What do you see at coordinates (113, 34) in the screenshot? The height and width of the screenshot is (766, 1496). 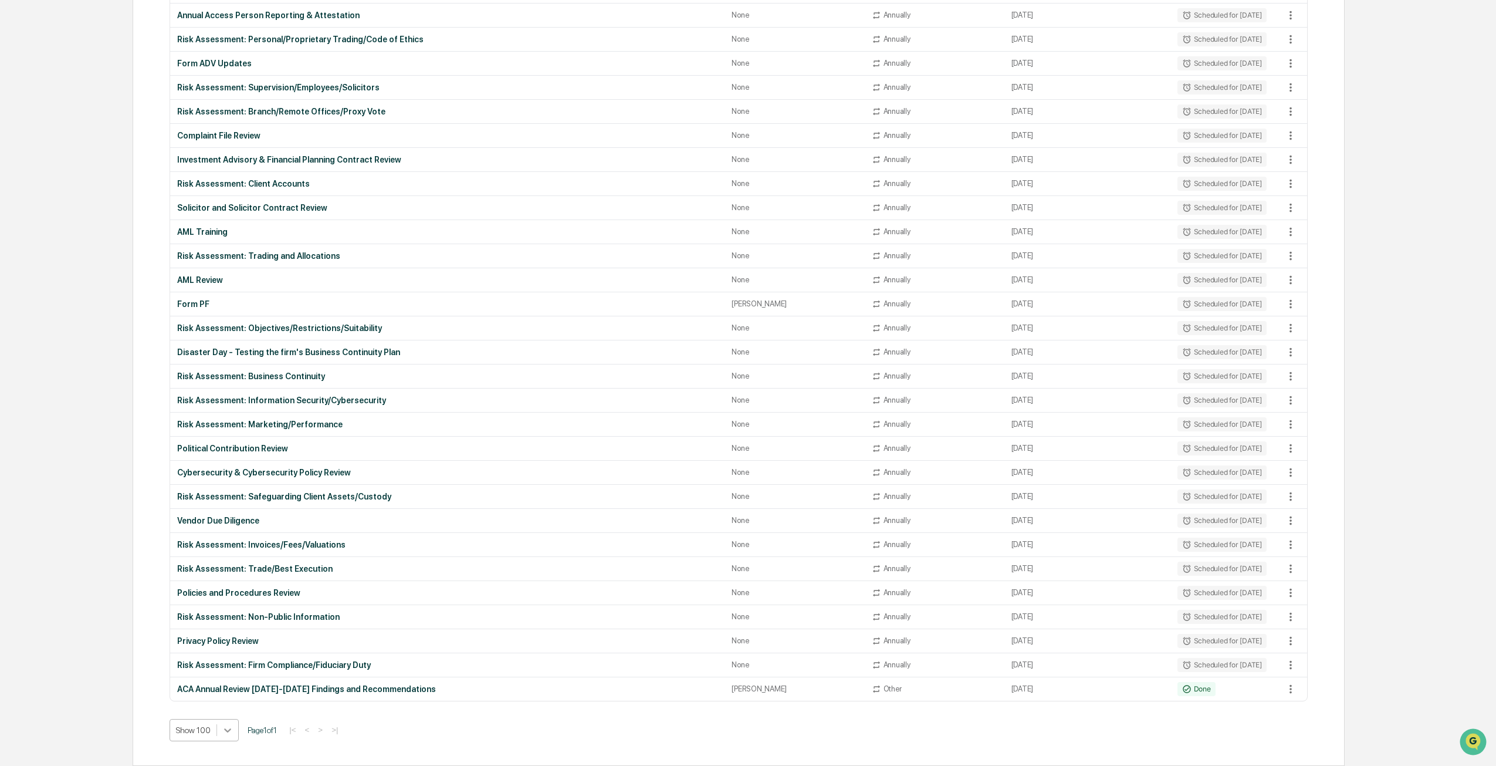 I see `p: How can we help?` at bounding box center [113, 34].